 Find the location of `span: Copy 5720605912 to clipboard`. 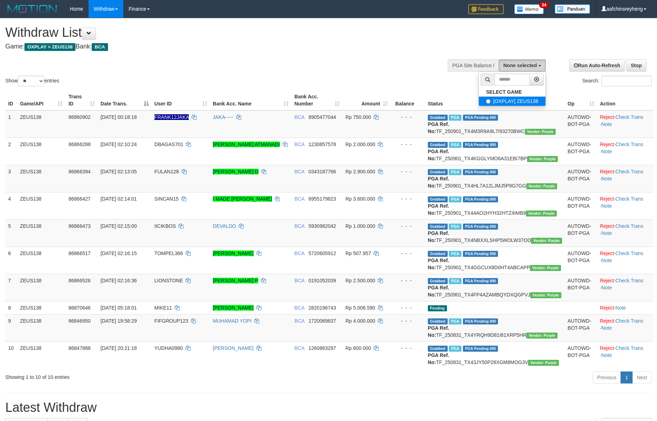

span: Copy 5720605912 to clipboard is located at coordinates (322, 254).